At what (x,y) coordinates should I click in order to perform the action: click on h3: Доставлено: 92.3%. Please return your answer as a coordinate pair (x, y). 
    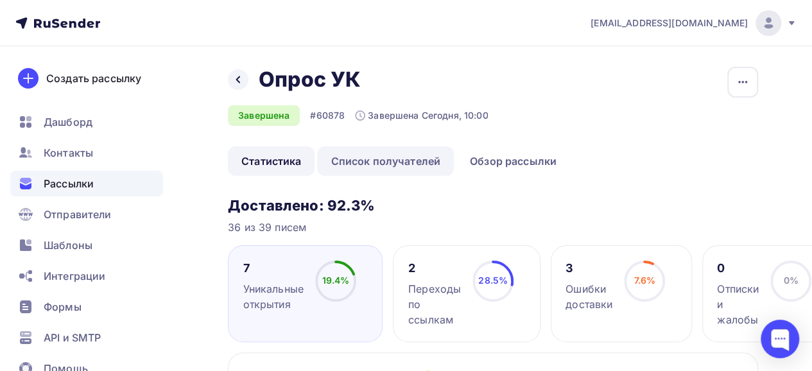
    Looking at the image, I should click on (493, 206).